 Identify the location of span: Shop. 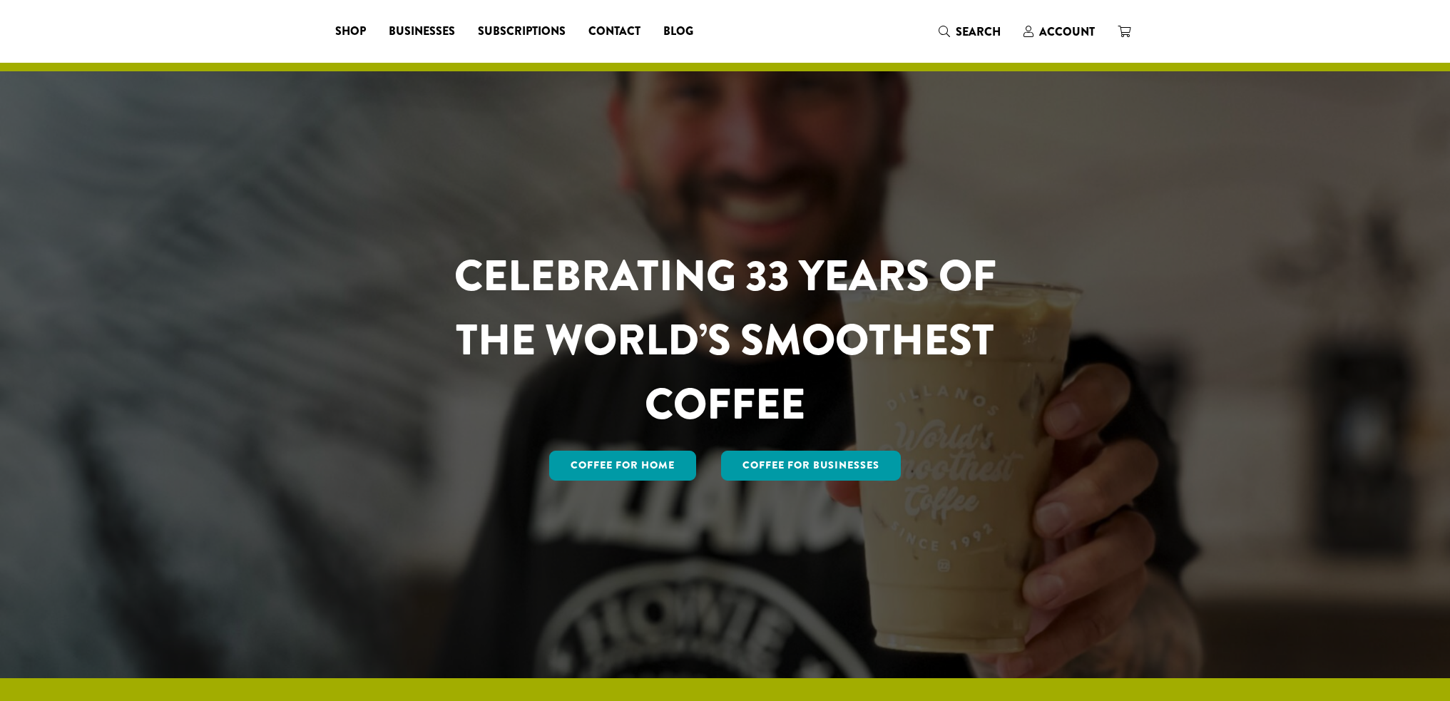
(350, 31).